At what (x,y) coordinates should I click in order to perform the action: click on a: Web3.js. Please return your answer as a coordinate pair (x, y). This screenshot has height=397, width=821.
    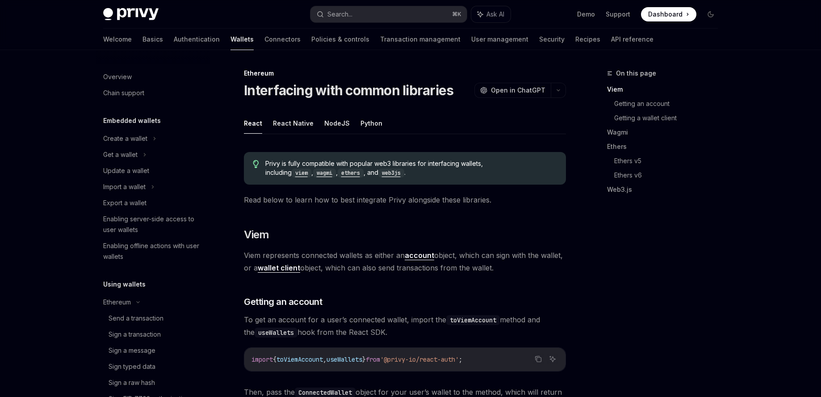
    Looking at the image, I should click on (666, 189).